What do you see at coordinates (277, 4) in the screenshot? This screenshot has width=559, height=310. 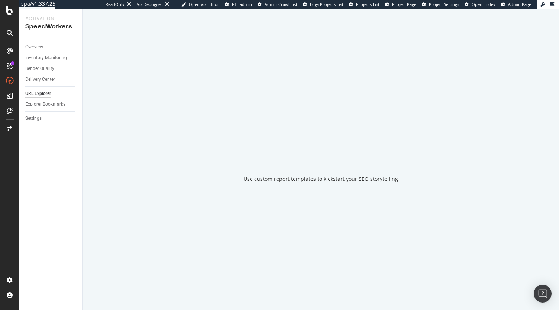 I see `a: Admin Crawl List` at bounding box center [277, 4].